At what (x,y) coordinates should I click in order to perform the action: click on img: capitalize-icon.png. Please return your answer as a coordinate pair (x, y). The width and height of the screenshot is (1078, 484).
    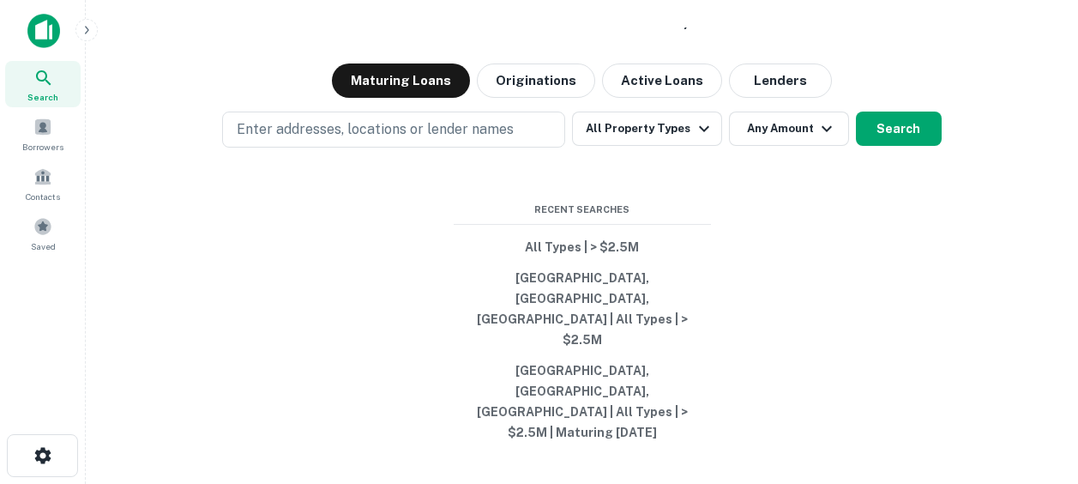
    Looking at the image, I should click on (44, 31).